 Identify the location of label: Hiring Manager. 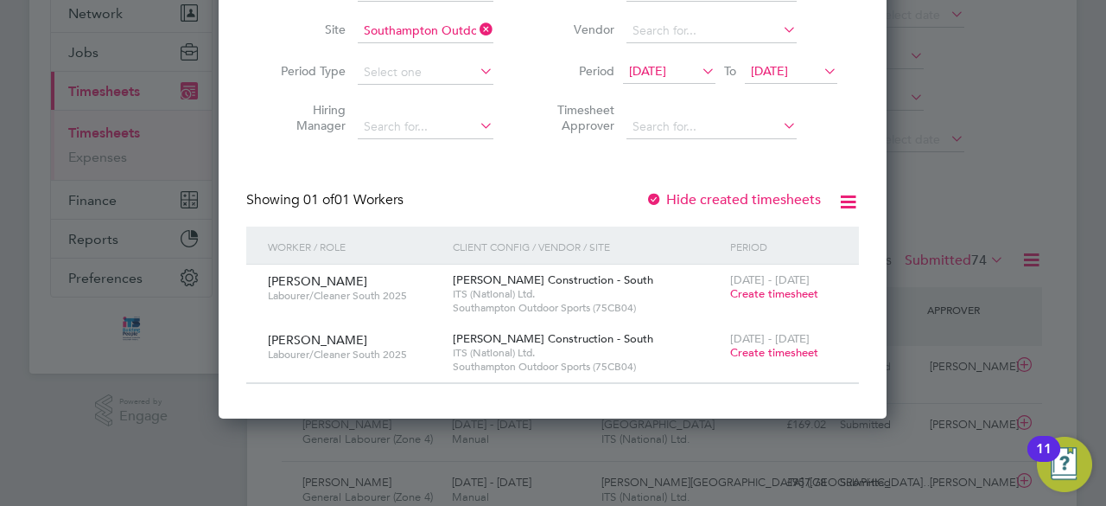
(307, 118).